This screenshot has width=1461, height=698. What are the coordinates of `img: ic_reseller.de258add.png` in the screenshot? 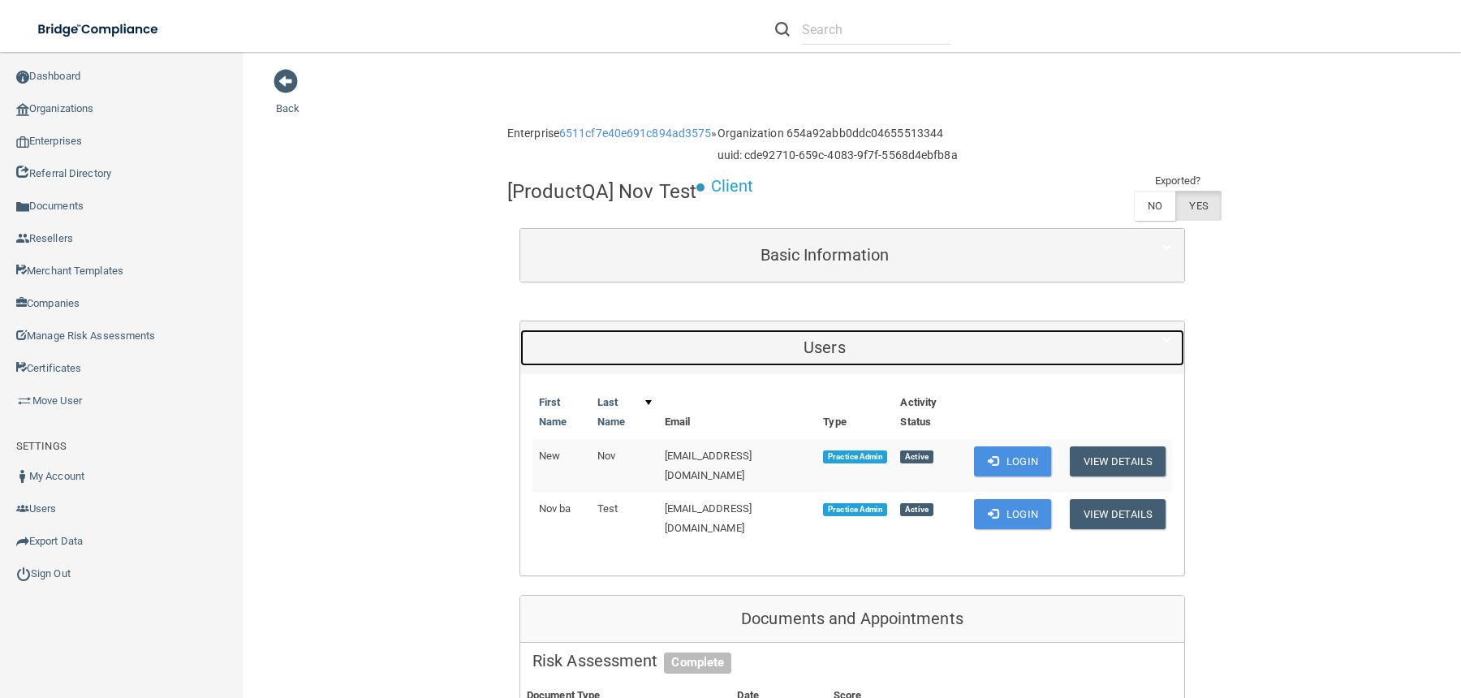 It's located at (23, 239).